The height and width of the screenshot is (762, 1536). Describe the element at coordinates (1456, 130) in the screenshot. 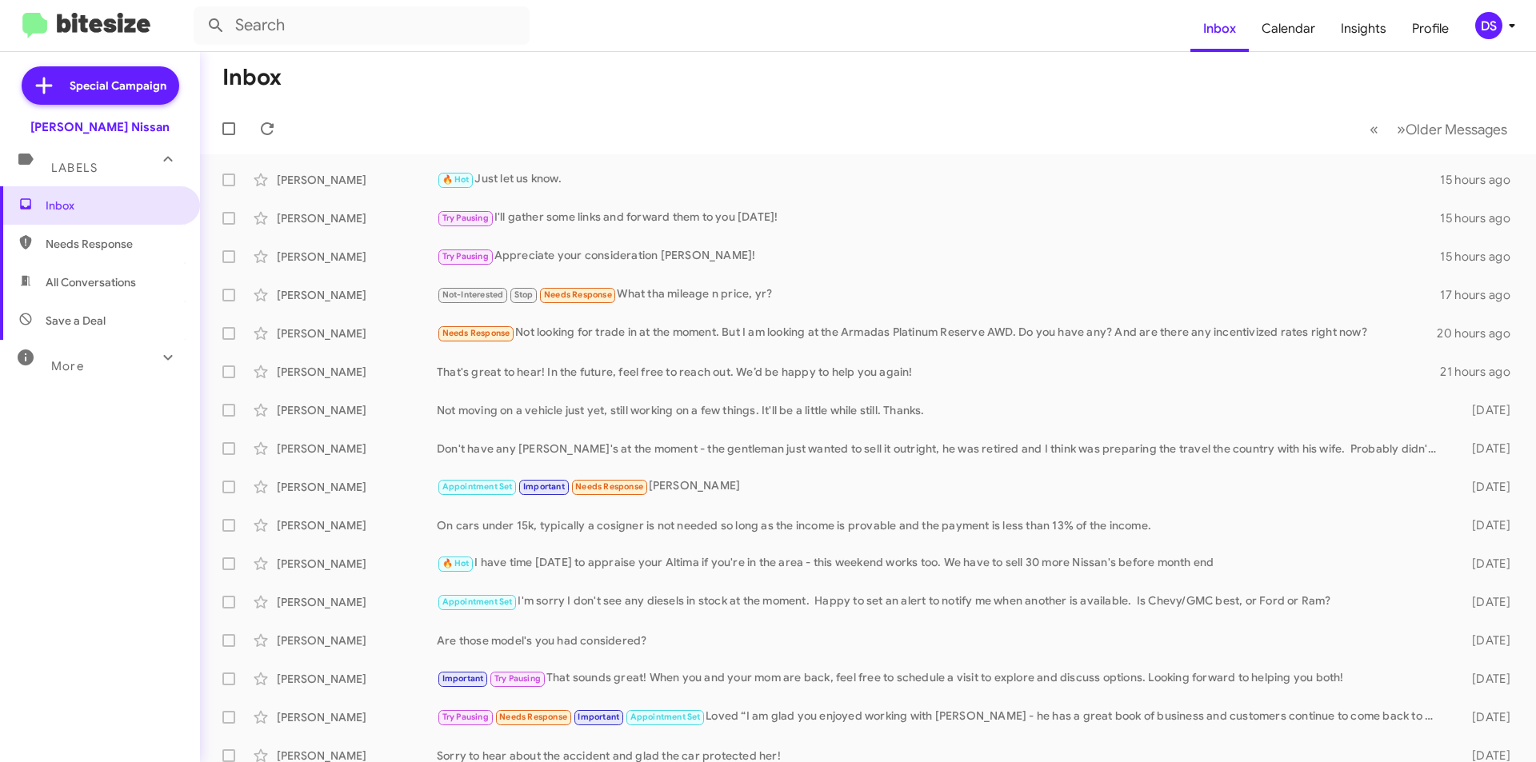

I see `span: Older Messages` at that location.